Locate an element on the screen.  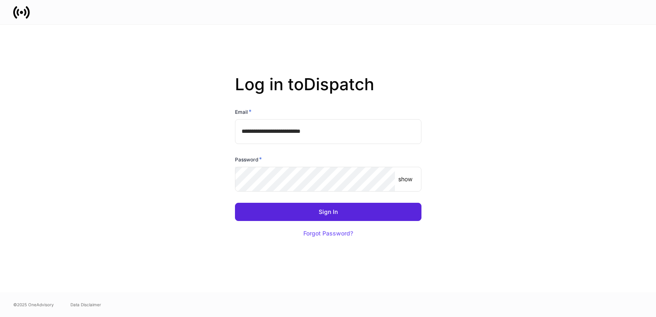
h6: Password is located at coordinates (248, 159).